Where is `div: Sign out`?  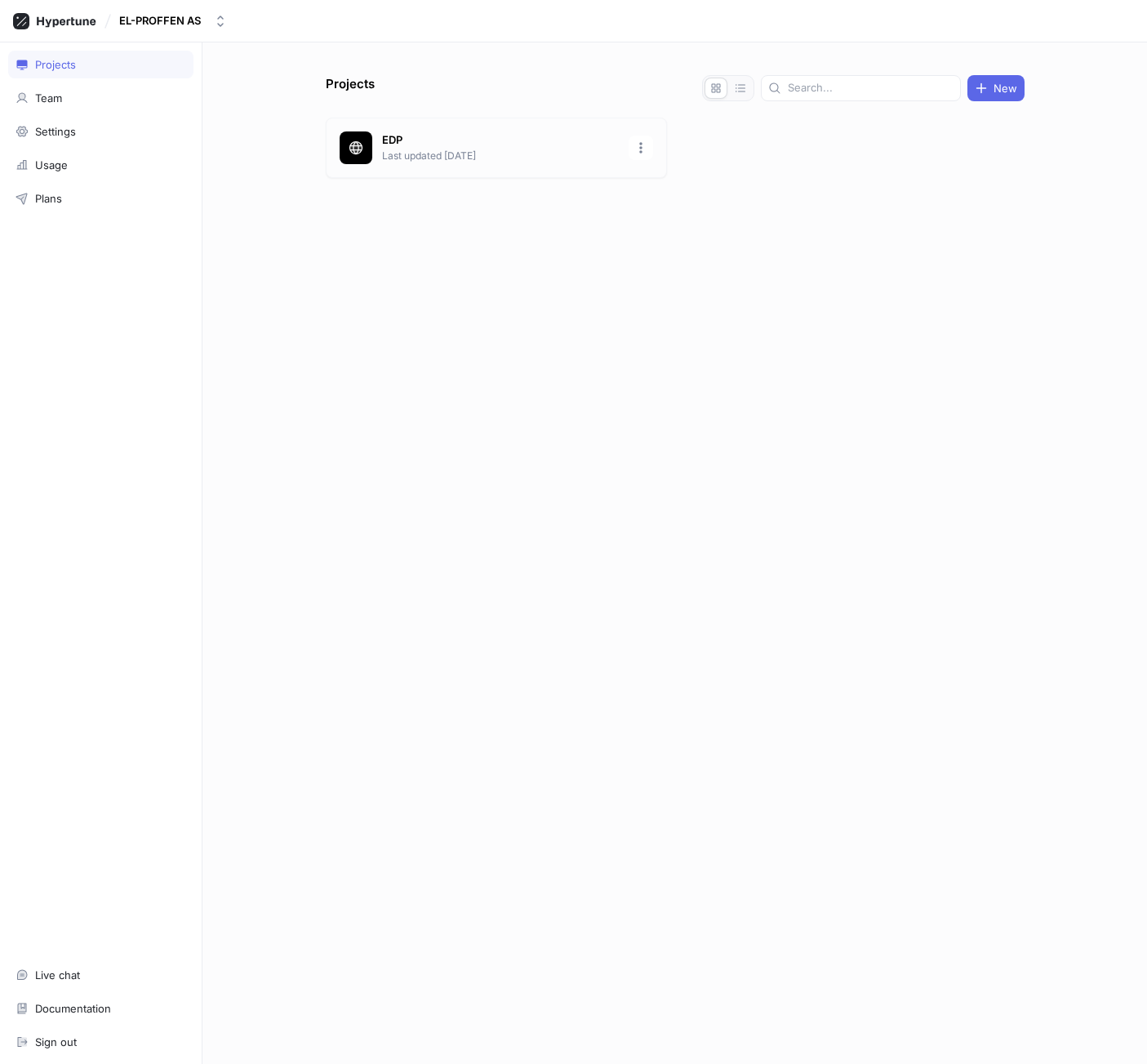
div: Sign out is located at coordinates (55, 1042).